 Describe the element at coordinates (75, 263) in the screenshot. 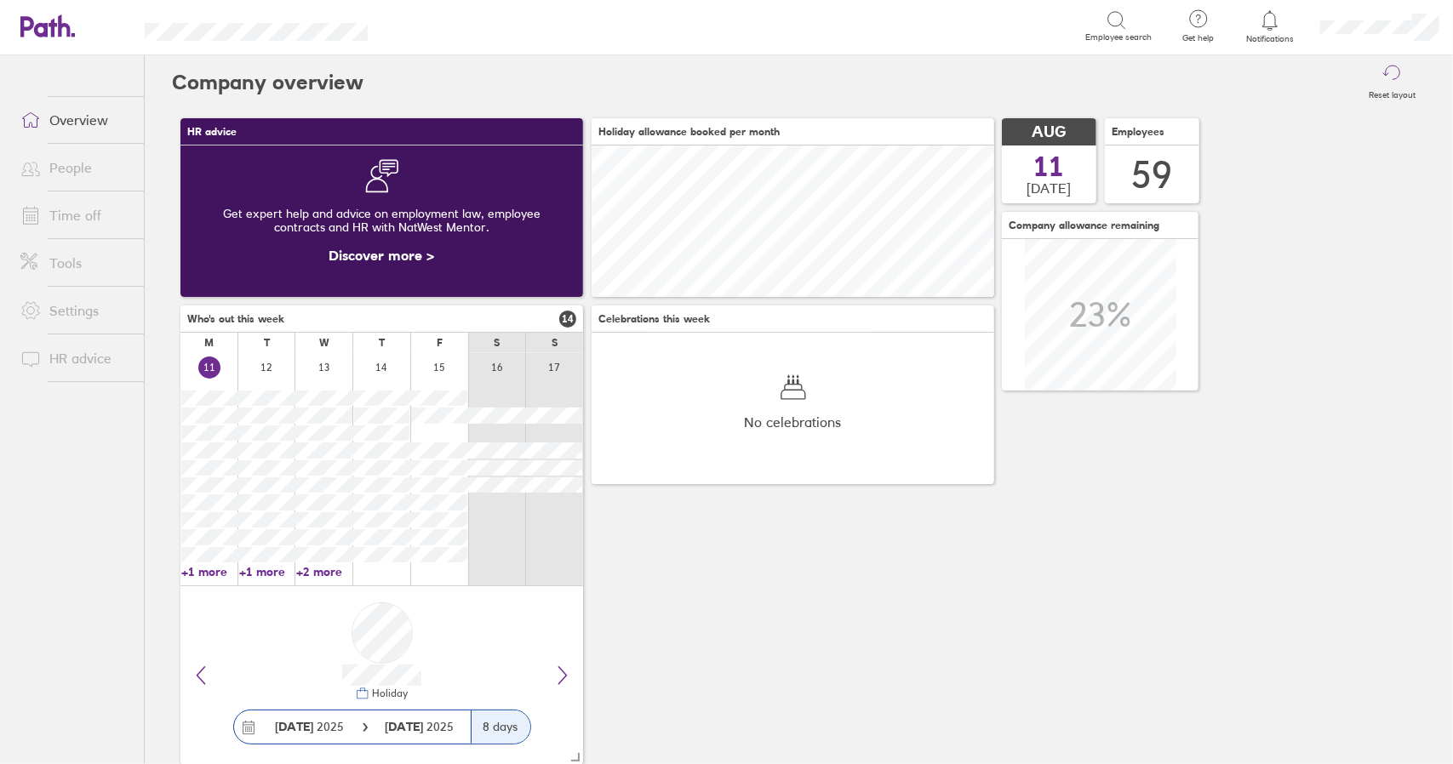

I see `a: Tools` at that location.